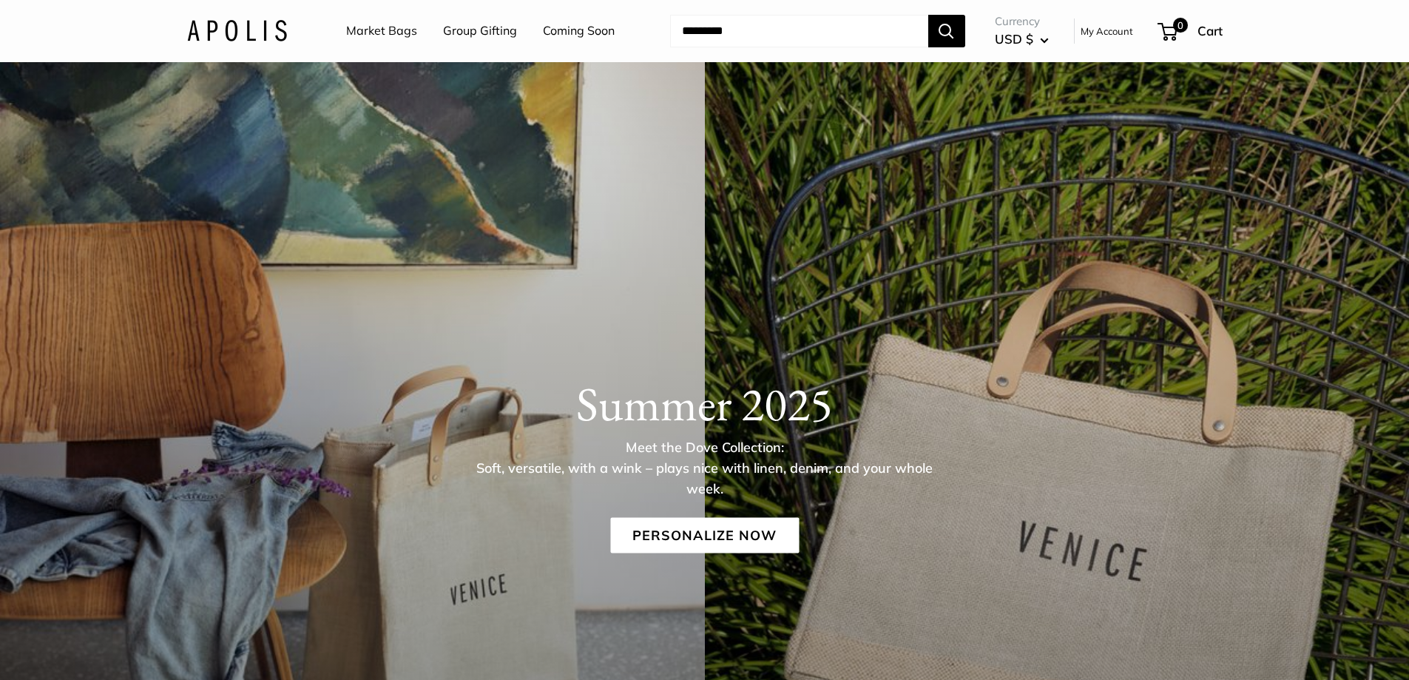 The width and height of the screenshot is (1409, 680). Describe the element at coordinates (1014, 38) in the screenshot. I see `span: USD $` at that location.